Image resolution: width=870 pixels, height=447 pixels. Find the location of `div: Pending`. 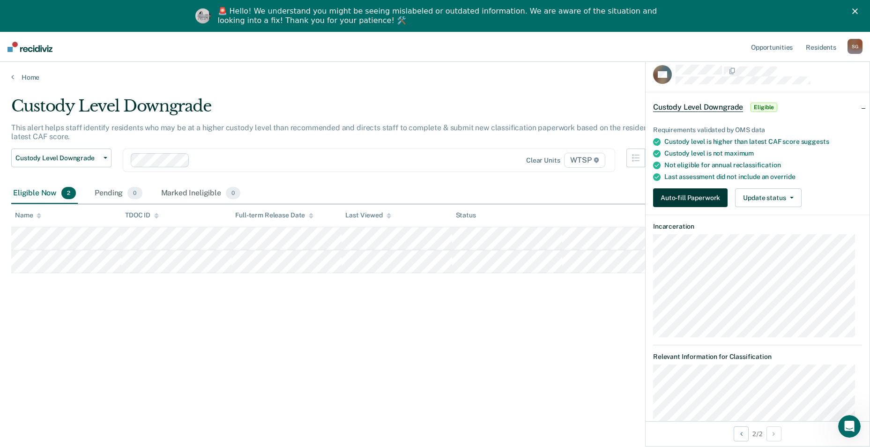

div: Pending is located at coordinates (118, 193).